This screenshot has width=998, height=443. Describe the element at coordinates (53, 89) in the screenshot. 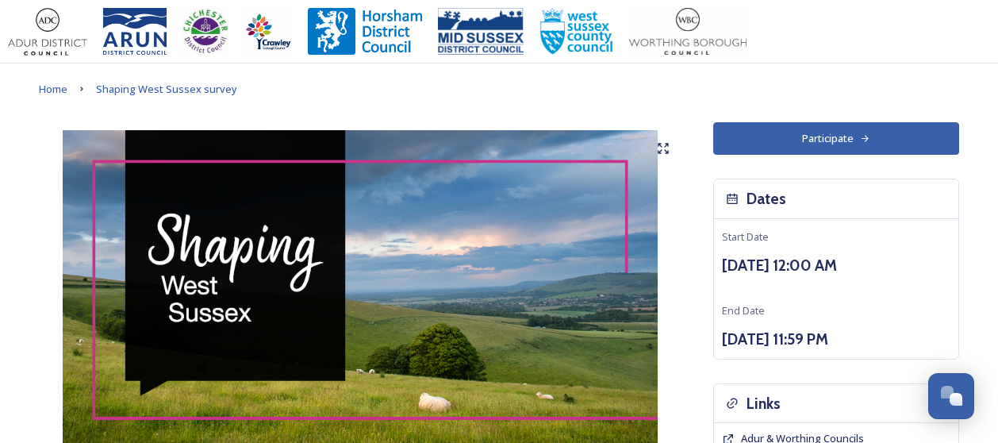

I see `a: Home` at that location.